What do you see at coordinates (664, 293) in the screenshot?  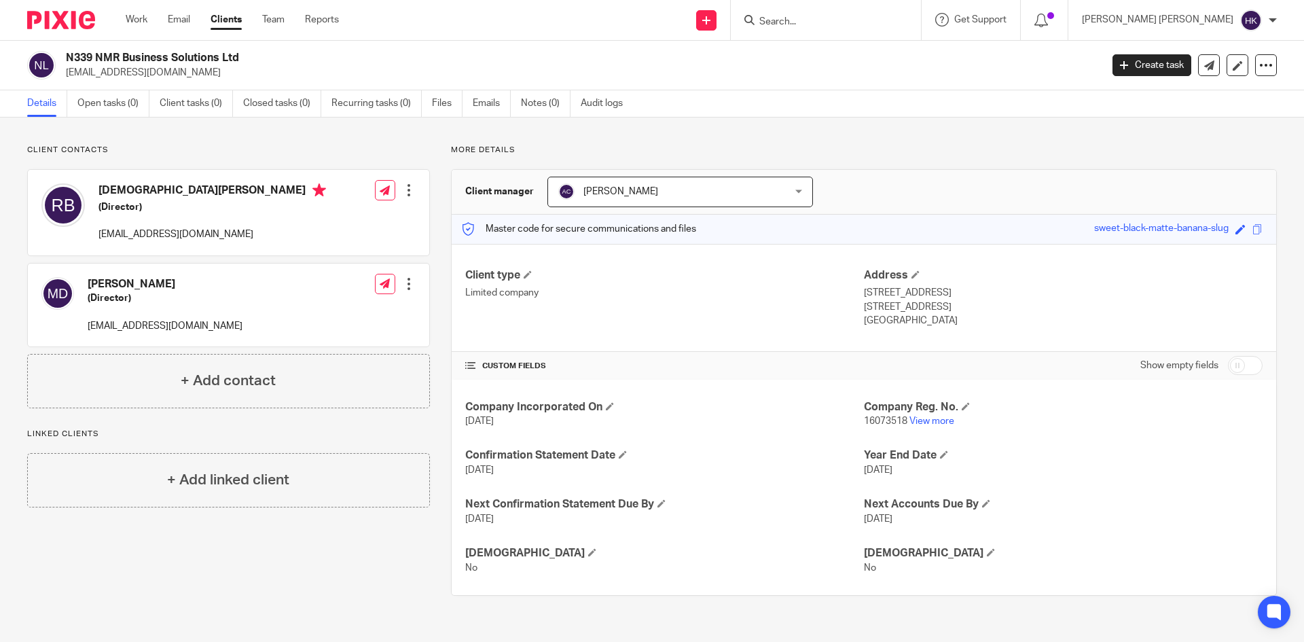 I see `p: Limited company` at bounding box center [664, 293].